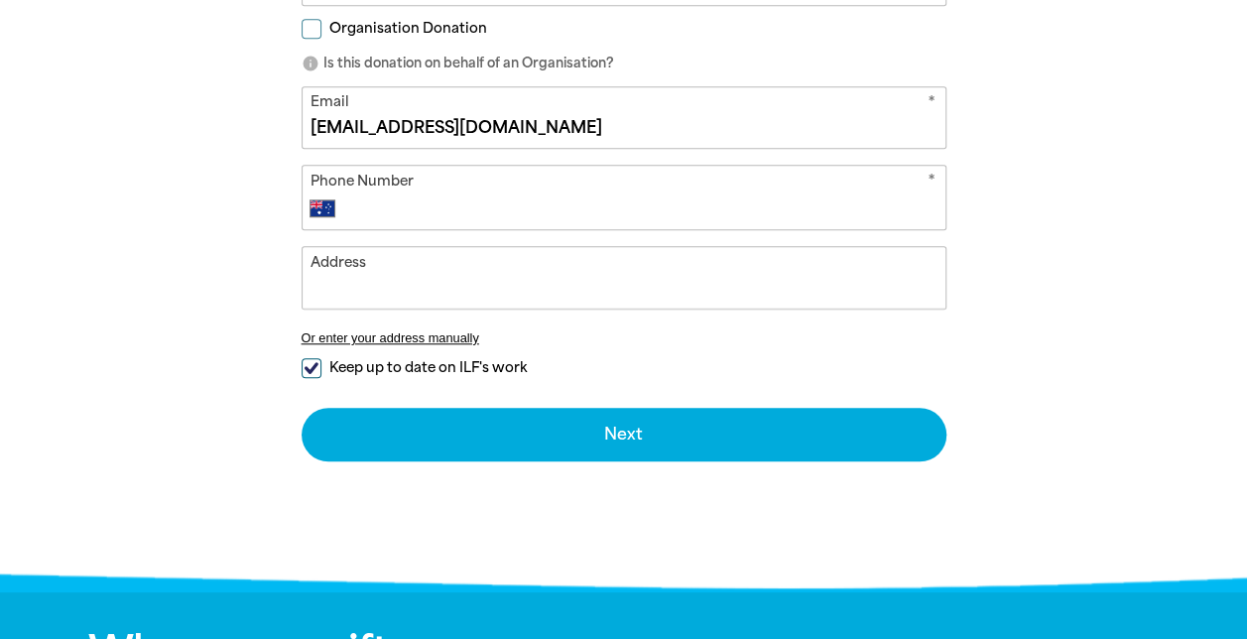  Describe the element at coordinates (932, 183) in the screenshot. I see `i: Required` at that location.